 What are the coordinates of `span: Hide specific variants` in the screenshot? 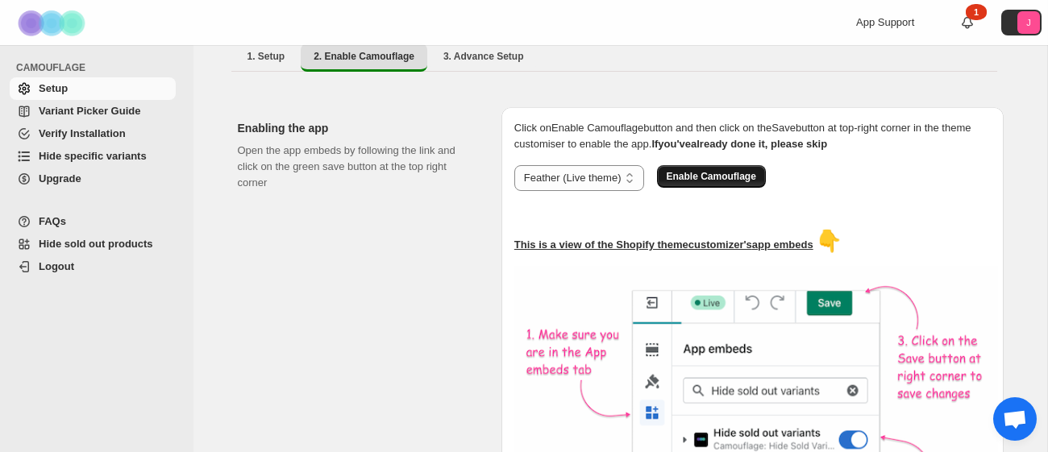 It's located at (93, 156).